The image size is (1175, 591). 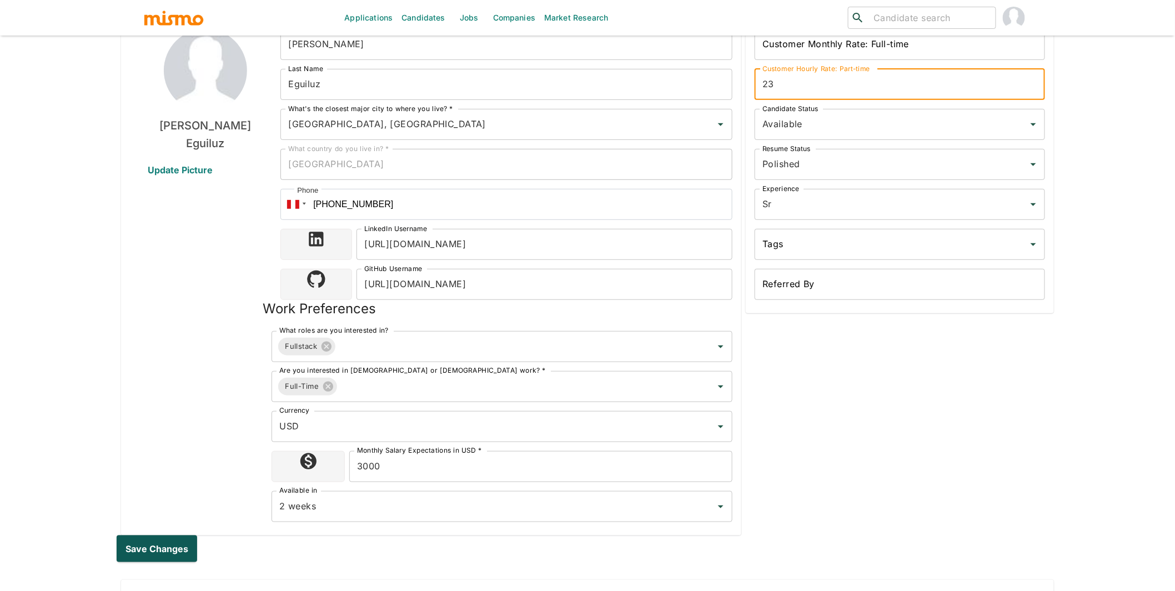 What do you see at coordinates (790, 108) in the screenshot?
I see `label: Candidate Status` at bounding box center [790, 108].